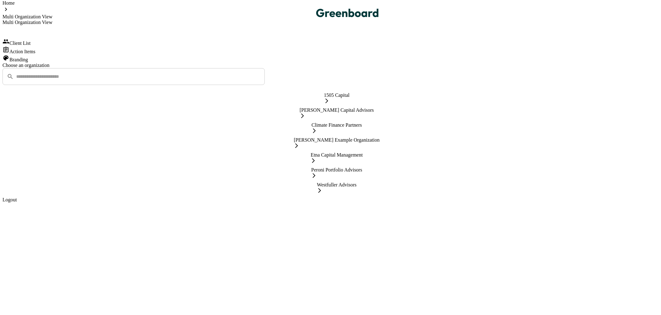  What do you see at coordinates (337, 155) in the screenshot?
I see `div: Etna Capital Management` at bounding box center [337, 155].